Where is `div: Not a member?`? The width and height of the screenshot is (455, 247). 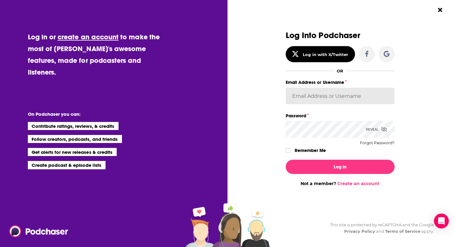
div: Not a member? is located at coordinates (340, 183).